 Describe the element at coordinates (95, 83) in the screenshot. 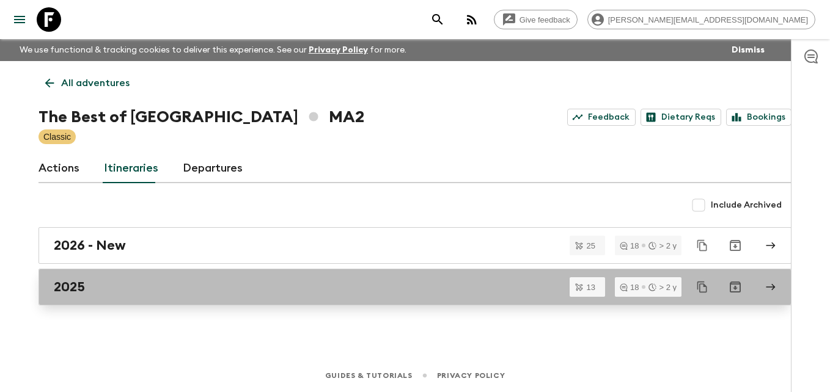

I see `p: All adventures` at that location.